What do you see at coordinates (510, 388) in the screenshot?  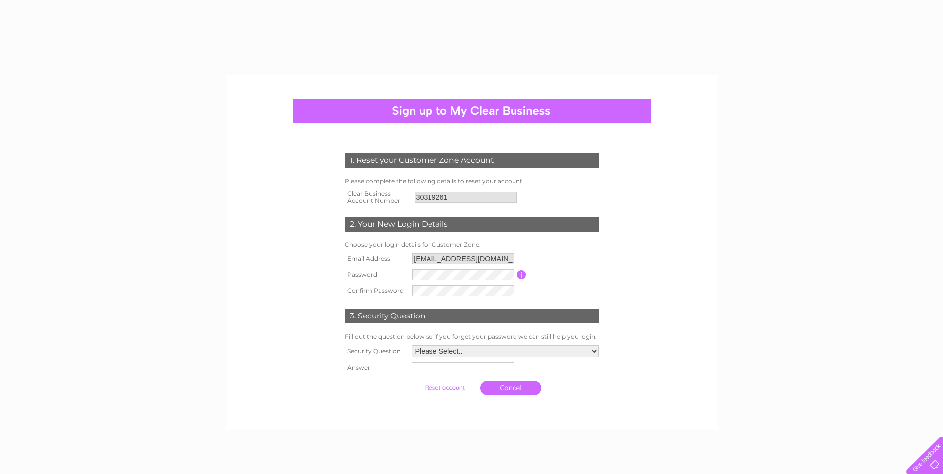 I see `a: Cancel` at bounding box center [510, 388].